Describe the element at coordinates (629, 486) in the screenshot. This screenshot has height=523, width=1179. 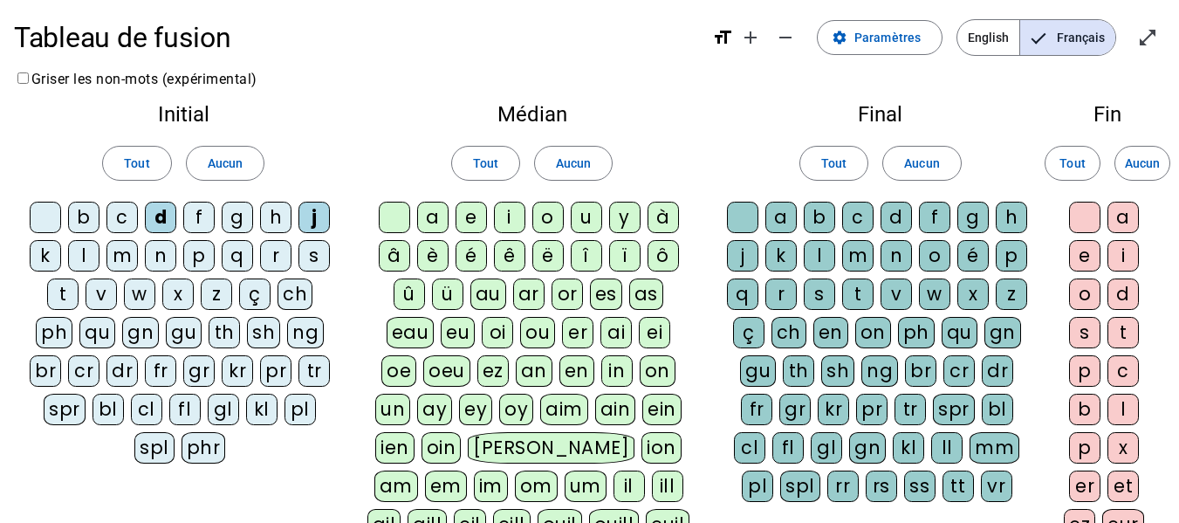
I see `div: il` at that location.